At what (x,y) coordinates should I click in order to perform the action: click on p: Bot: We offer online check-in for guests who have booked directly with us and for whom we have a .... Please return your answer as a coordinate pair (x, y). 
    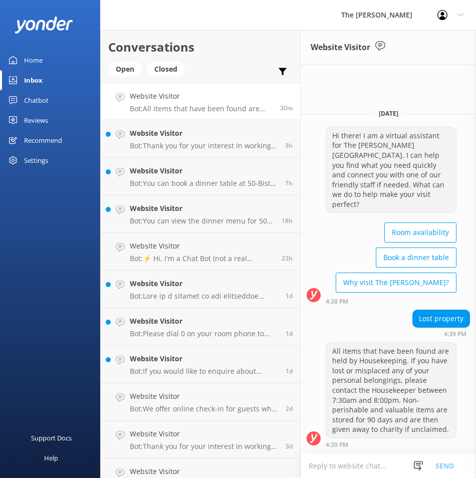
    Looking at the image, I should click on (204, 409).